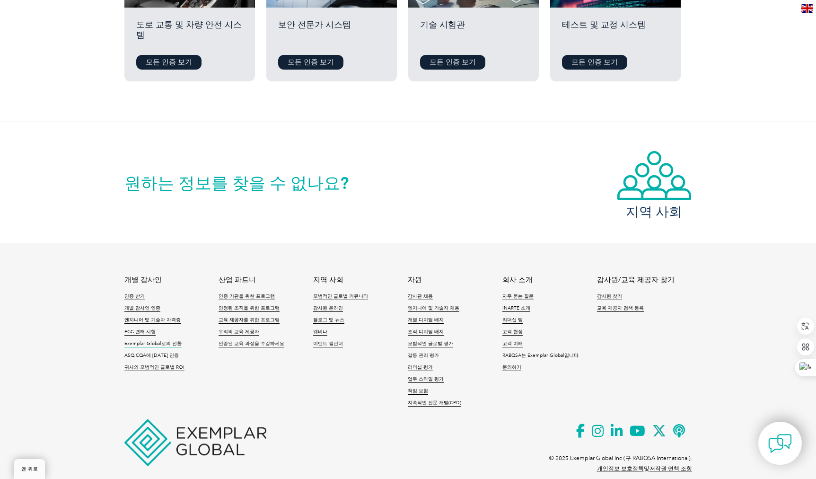  Describe the element at coordinates (134, 296) in the screenshot. I see `font: 인증 받기` at that location.